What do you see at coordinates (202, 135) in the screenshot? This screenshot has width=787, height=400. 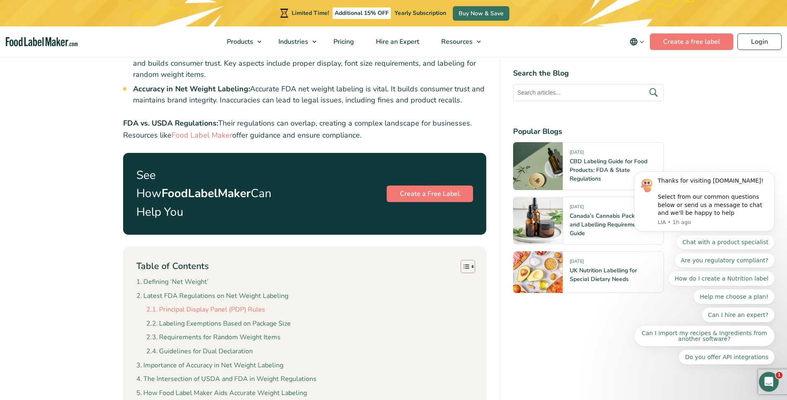 I see `a: Food Label Maker` at bounding box center [202, 135].